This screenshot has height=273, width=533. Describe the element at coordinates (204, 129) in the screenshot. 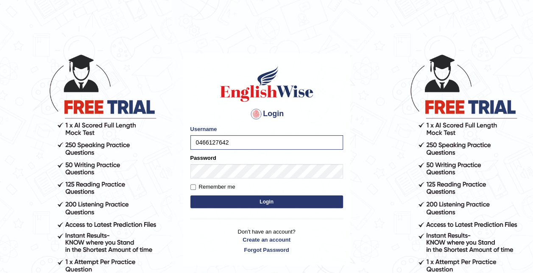

I see `label: Username` at that location.